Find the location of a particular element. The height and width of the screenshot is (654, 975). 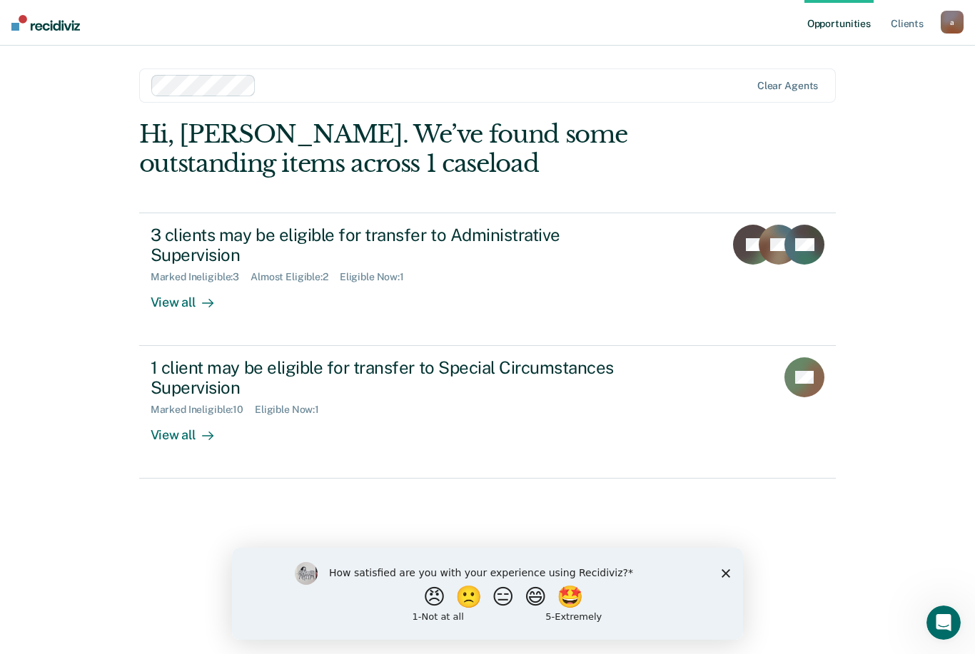

div: 3 clients may be eligible for transfer to Administrative Supervision is located at coordinates (401, 245).